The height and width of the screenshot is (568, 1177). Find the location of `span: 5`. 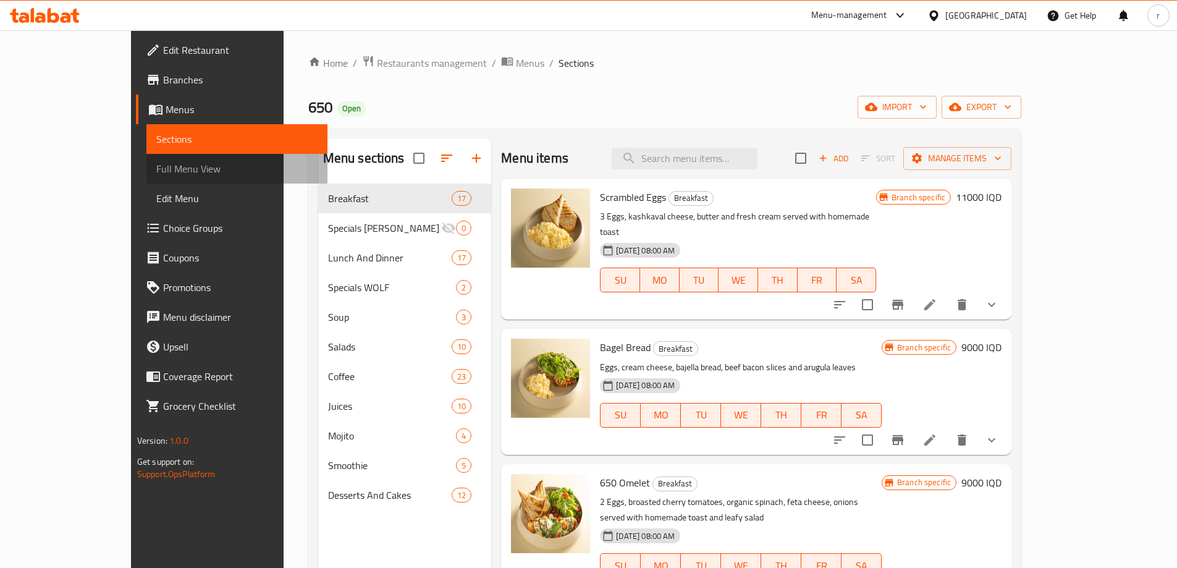

span: 5 is located at coordinates (464, 465).